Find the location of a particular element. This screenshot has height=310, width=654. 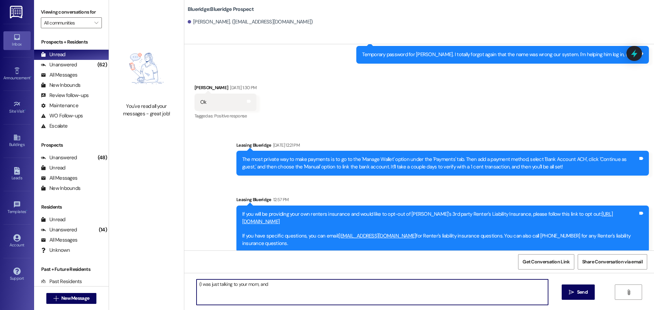

a: Templates • is located at coordinates (17, 208).